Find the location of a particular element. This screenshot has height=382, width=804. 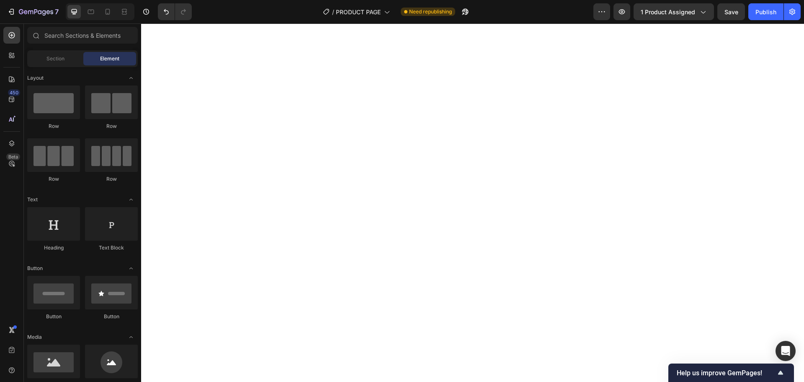

div: Undo/Redo is located at coordinates (175, 12).